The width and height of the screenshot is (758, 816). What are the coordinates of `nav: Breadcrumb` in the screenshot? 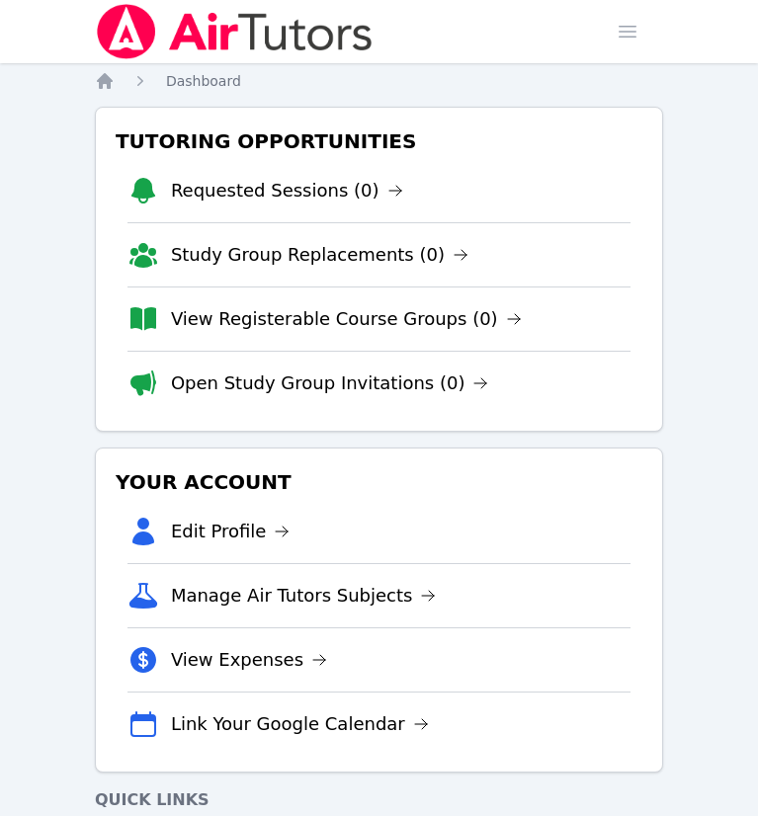 It's located at (378, 81).